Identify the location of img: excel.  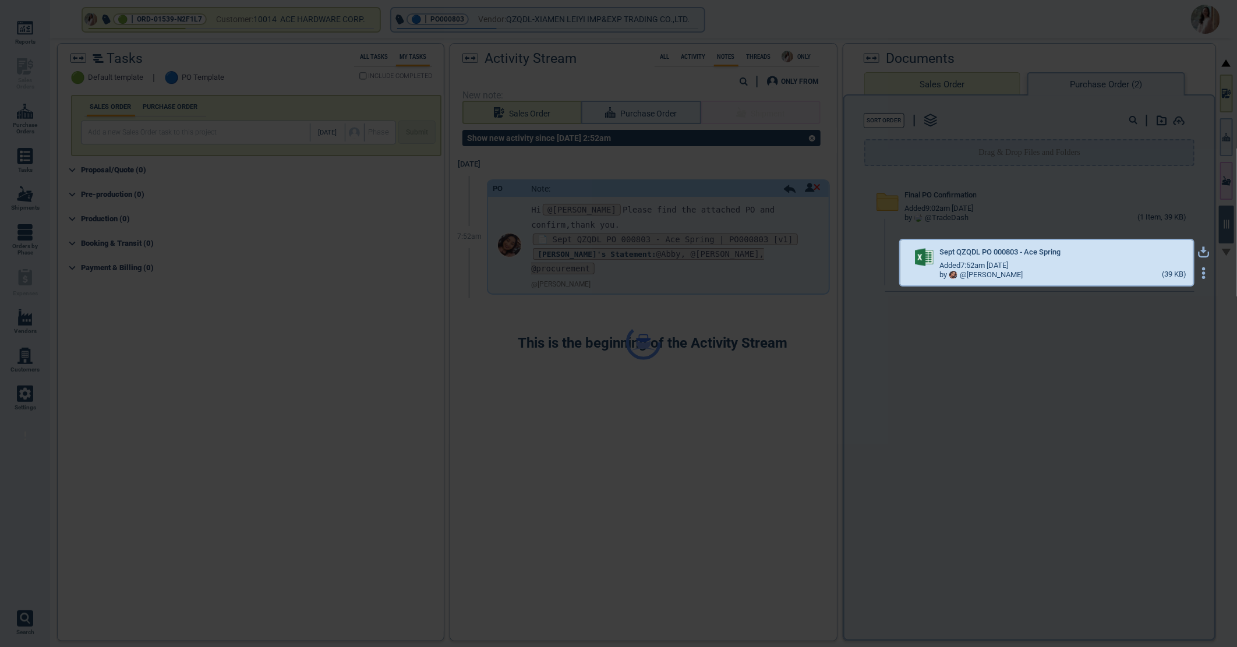
(924, 257).